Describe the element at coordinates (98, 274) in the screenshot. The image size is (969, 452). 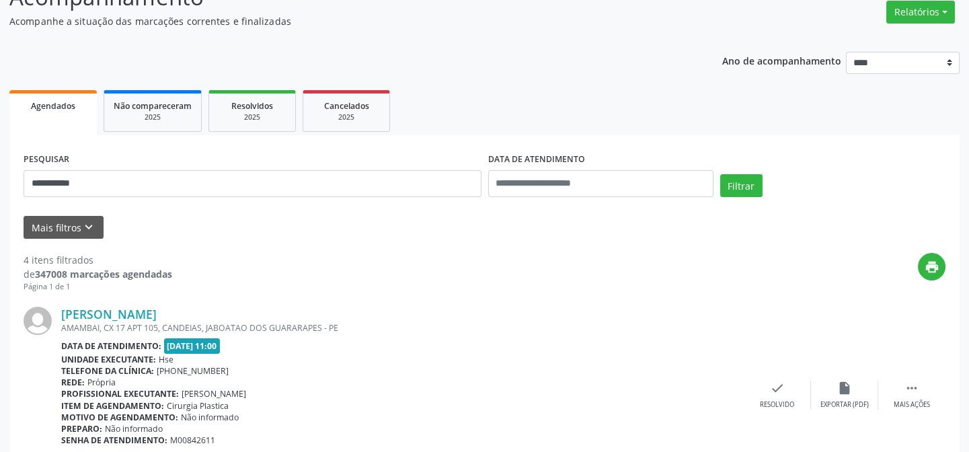
I see `div: de` at that location.